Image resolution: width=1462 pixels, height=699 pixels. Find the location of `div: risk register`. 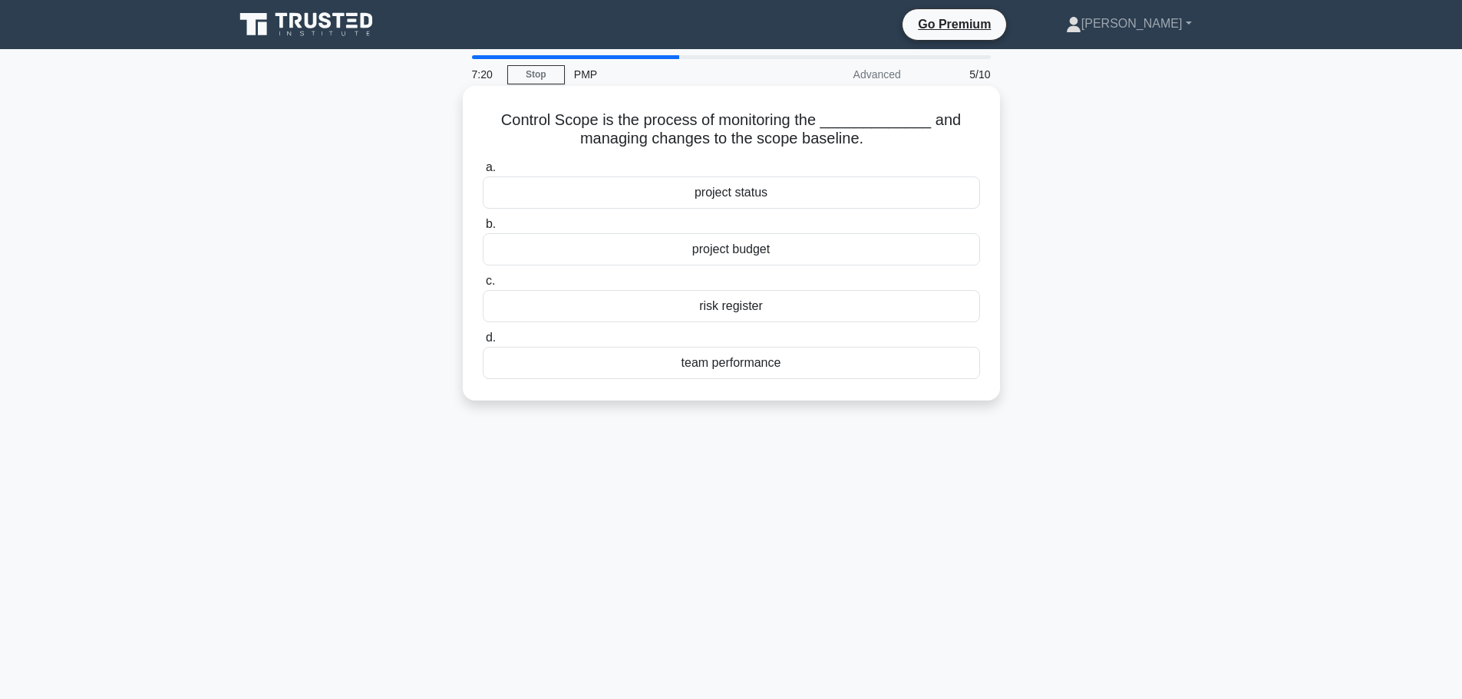

div: risk register is located at coordinates (731, 306).